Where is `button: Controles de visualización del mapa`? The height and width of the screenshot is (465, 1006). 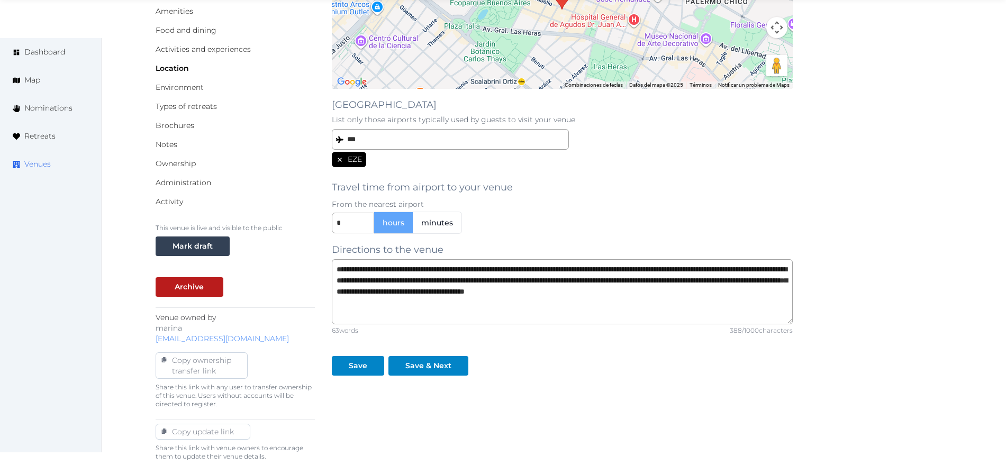
button: Controles de visualización del mapa is located at coordinates (777, 28).